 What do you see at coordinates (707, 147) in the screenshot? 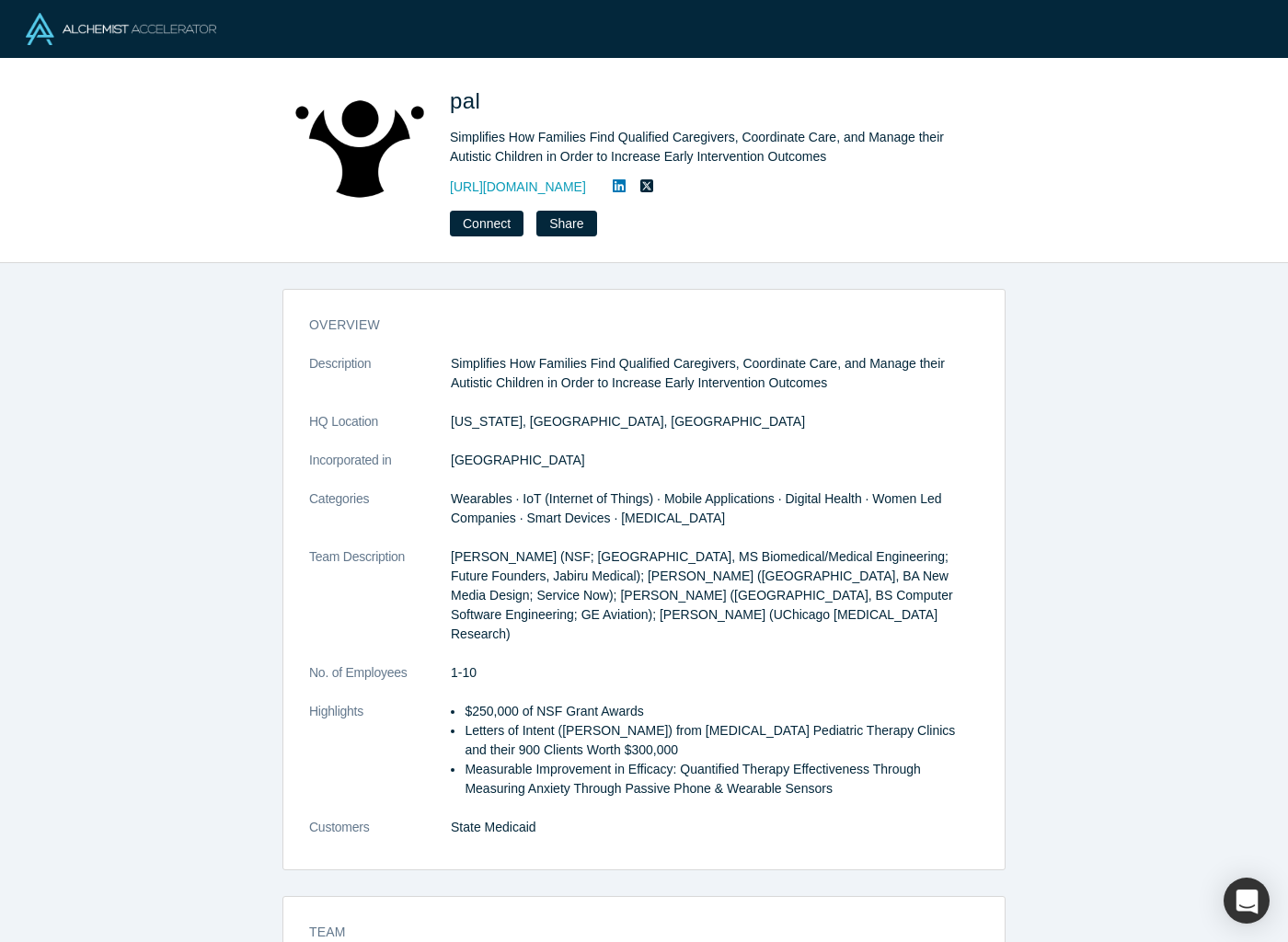
I see `div: Simplifies How Families Find Qualified Caregivers, Coordinate Care, and Manage their Autistic Chi...` at bounding box center [707, 147].